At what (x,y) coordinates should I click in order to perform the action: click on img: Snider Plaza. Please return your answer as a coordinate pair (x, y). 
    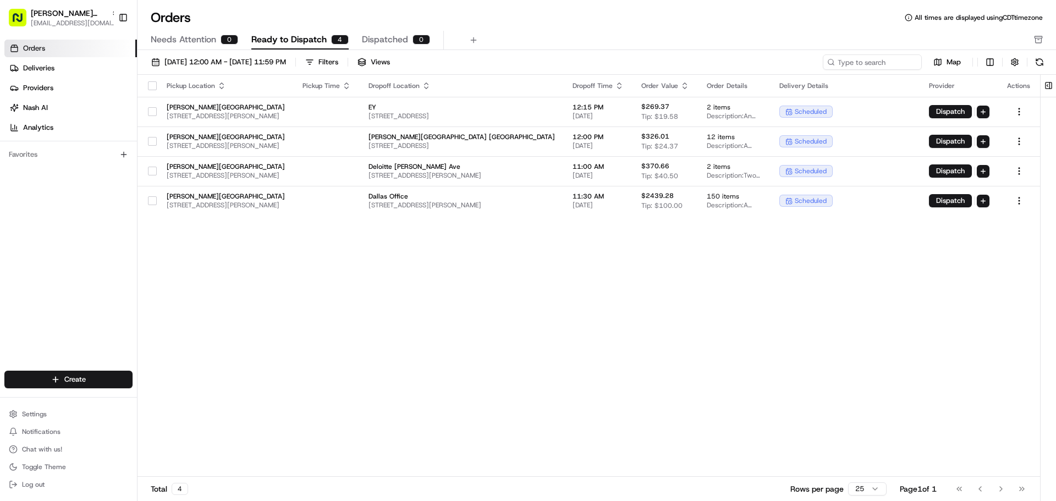
    Looking at the image, I should click on (20, 199).